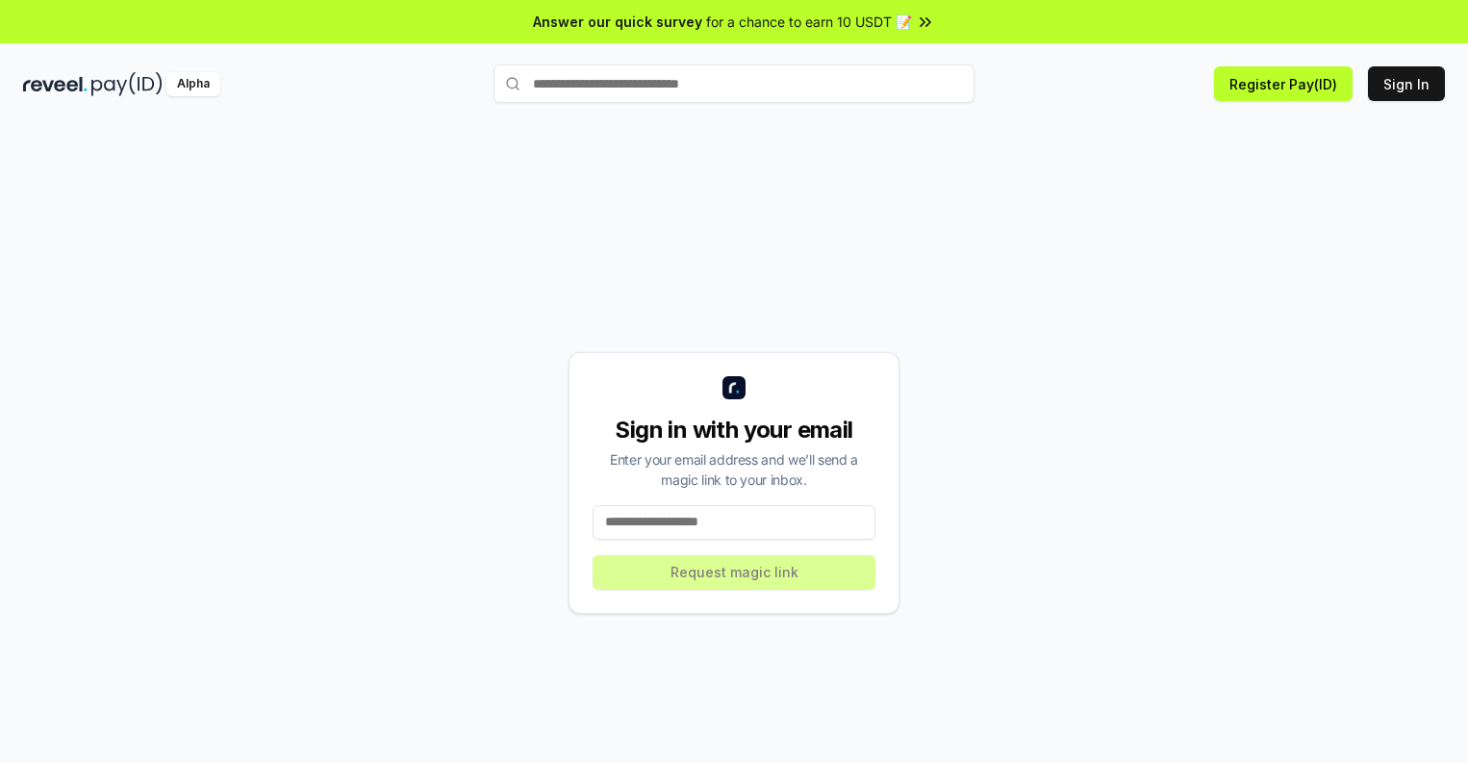 Image resolution: width=1468 pixels, height=763 pixels. I want to click on div: Enter your email address and we’ll send a magic link to your inbox., so click(734, 470).